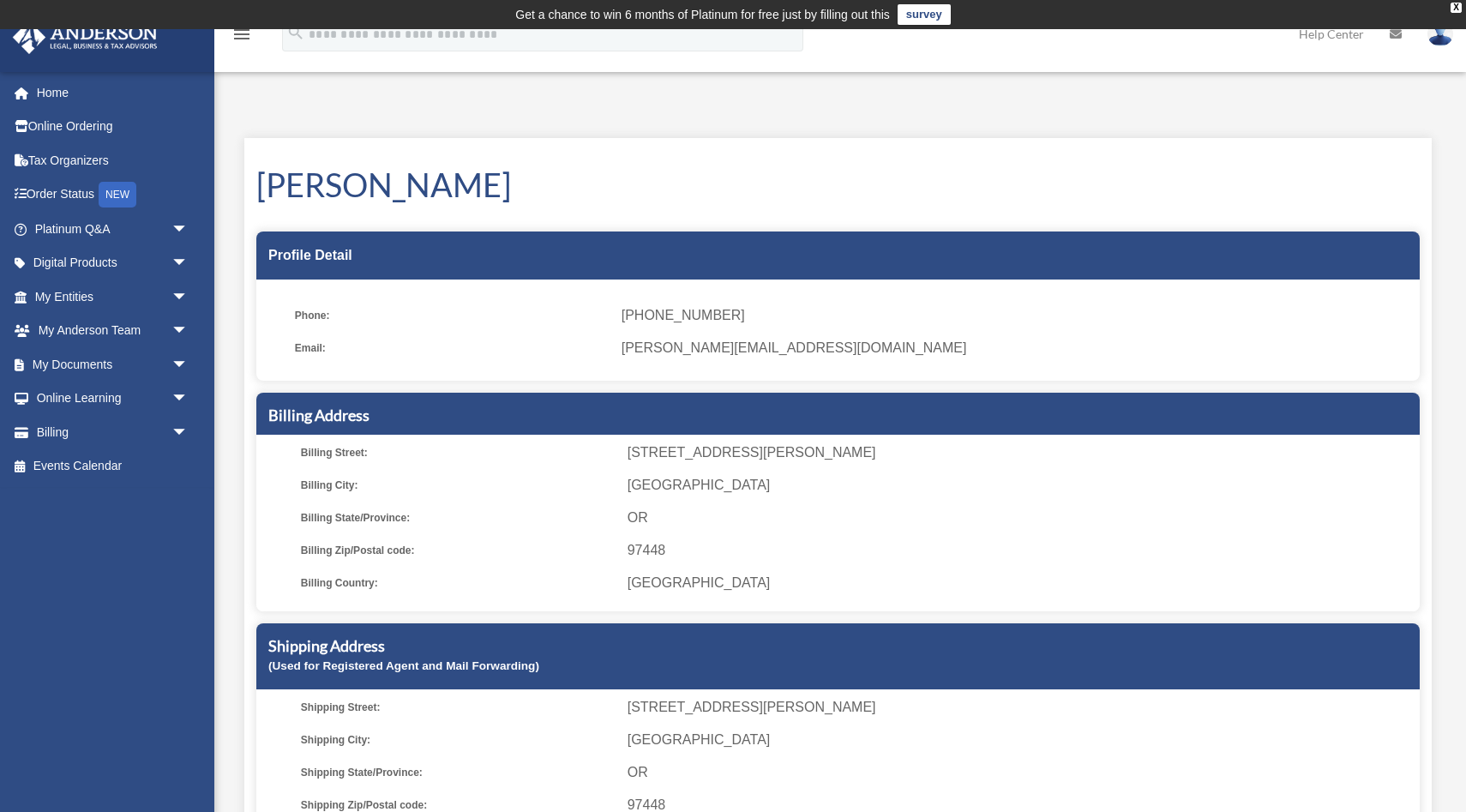 This screenshot has height=812, width=1466. I want to click on div: Get a chance to win 6 months of Platinum for free just by filling out this, so click(702, 15).